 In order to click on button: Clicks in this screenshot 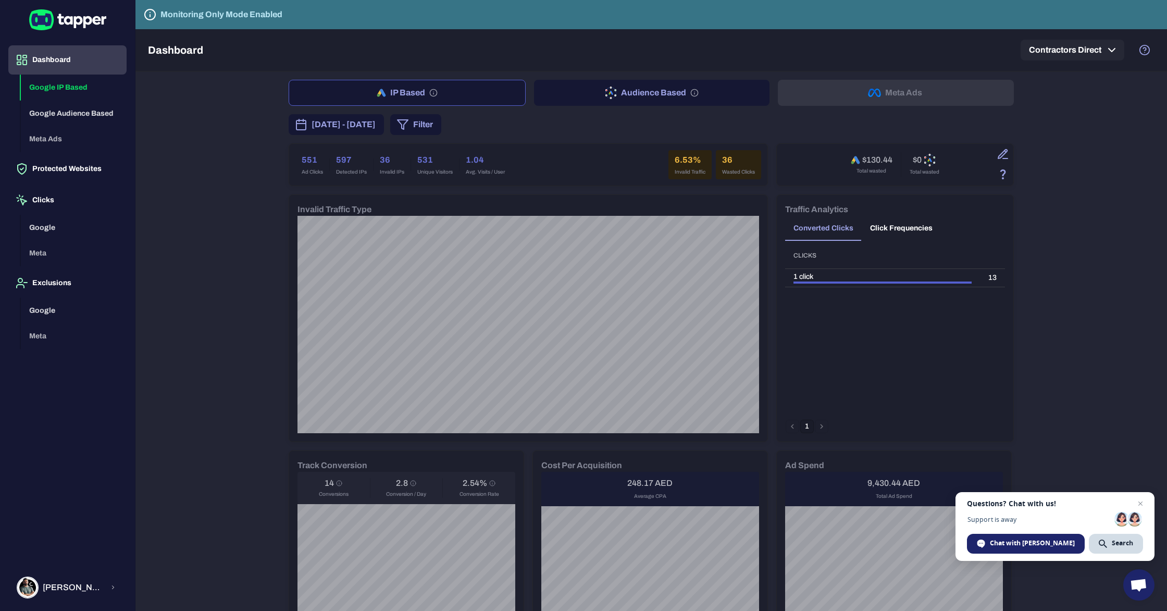, I will do `click(67, 200)`.